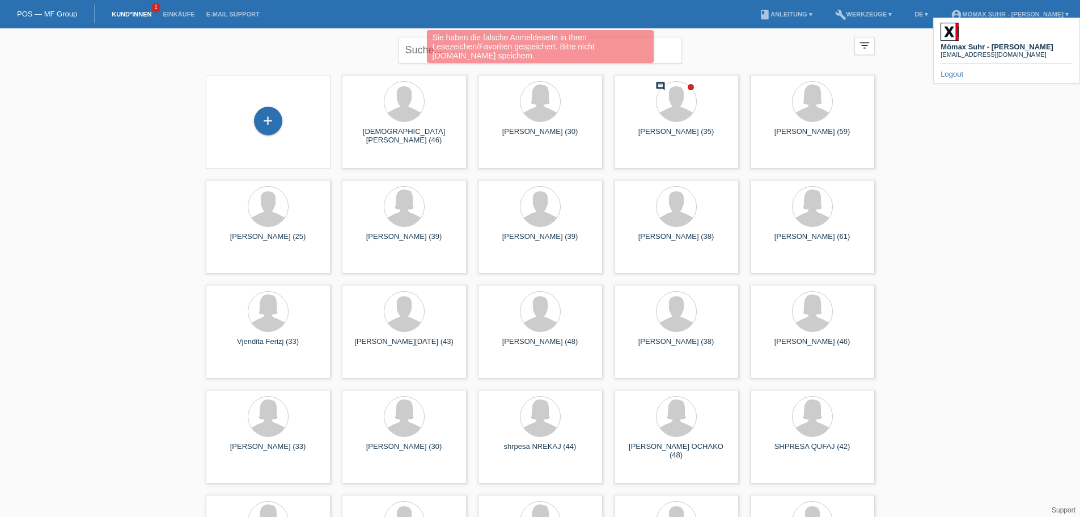 The image size is (1080, 517). Describe the element at coordinates (813, 451) in the screenshot. I see `div: SHPRESA QUFAJ (42)` at that location.